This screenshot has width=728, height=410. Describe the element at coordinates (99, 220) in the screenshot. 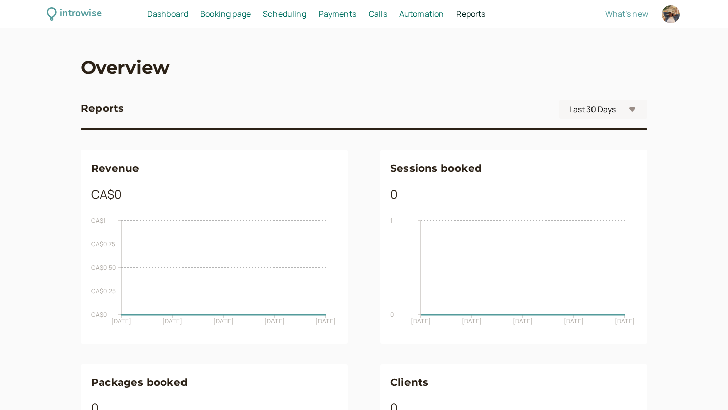

I see `text: CA$1` at that location.